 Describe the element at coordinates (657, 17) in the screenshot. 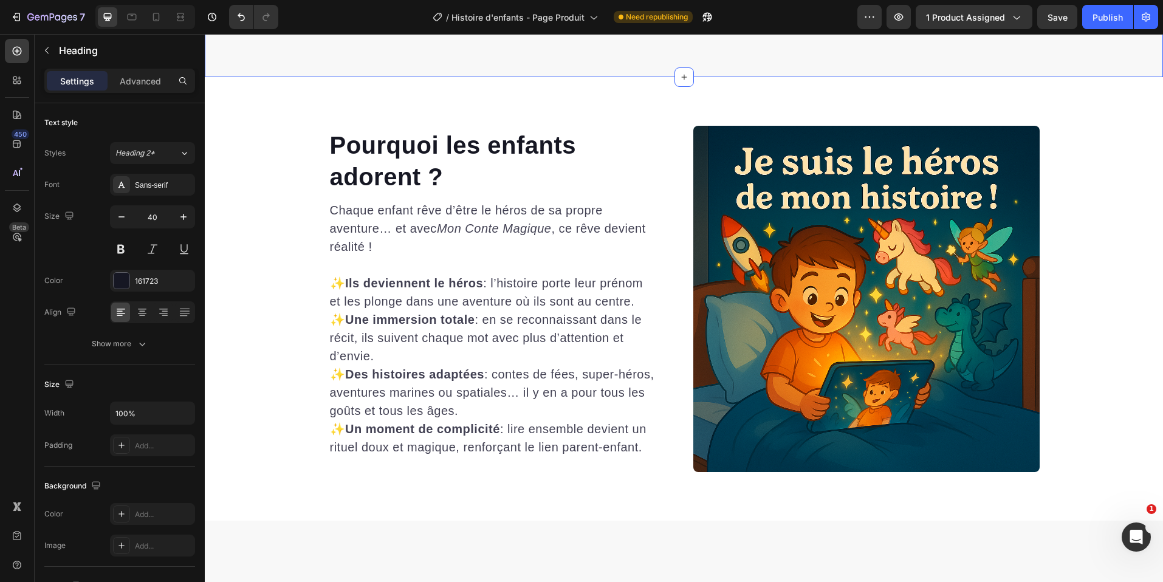

I see `span: Need republishing` at that location.